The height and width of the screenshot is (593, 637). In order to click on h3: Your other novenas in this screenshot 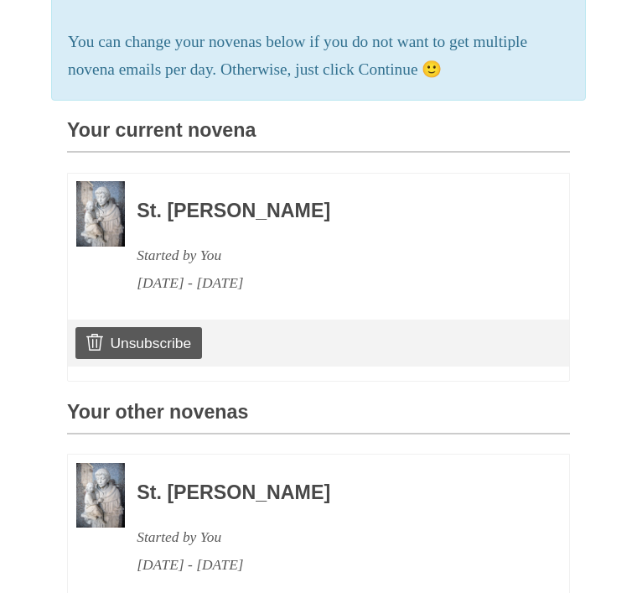, I will do `click(319, 418)`.